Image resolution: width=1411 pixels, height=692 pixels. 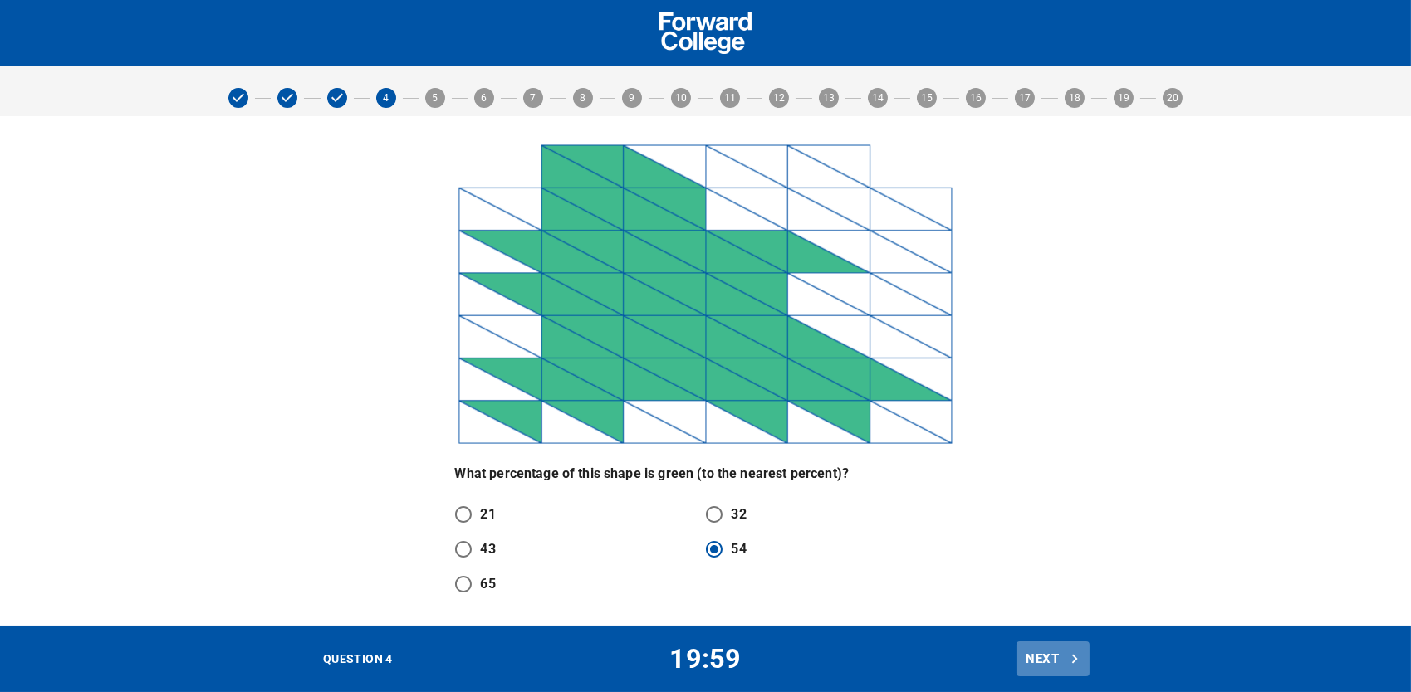 What do you see at coordinates (730, 98) in the screenshot?
I see `text: 11` at bounding box center [730, 98].